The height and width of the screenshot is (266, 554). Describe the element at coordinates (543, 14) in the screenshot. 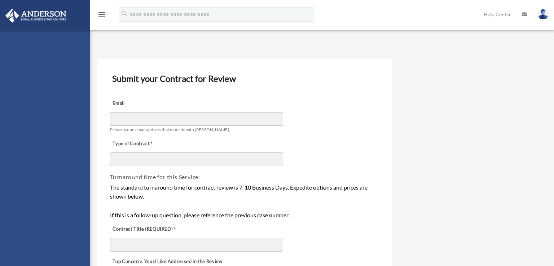

I see `img: User Pic` at that location.